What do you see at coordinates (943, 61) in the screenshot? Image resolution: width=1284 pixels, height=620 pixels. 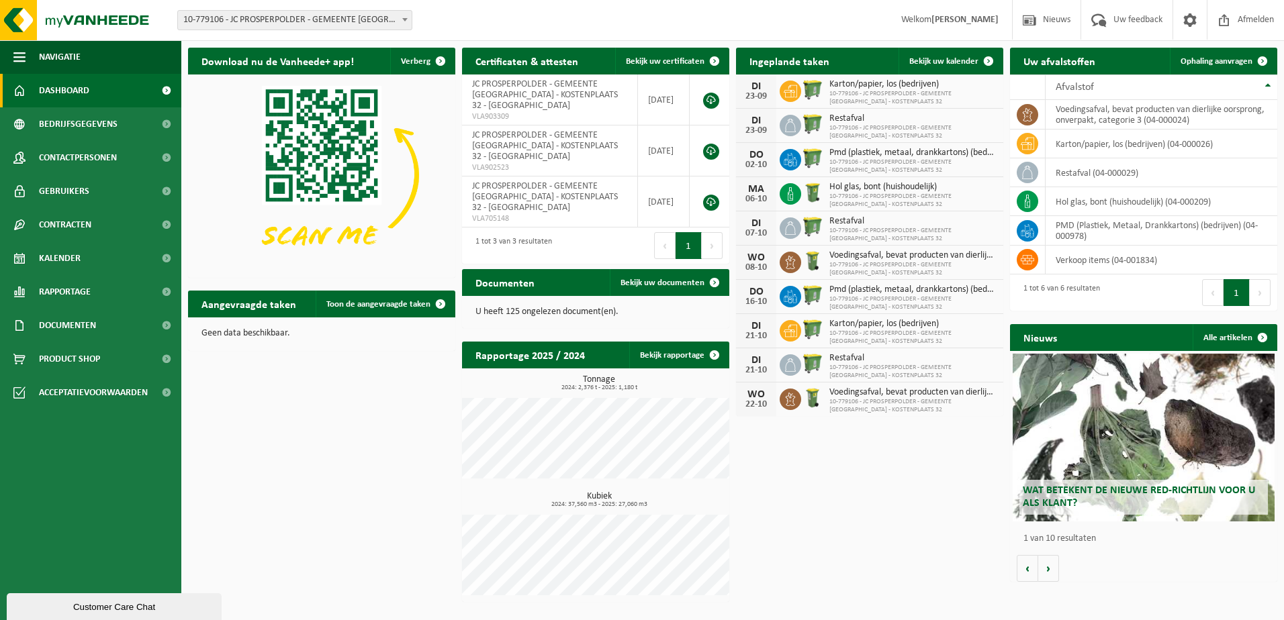 I see `span: Bekijk uw kalender` at bounding box center [943, 61].